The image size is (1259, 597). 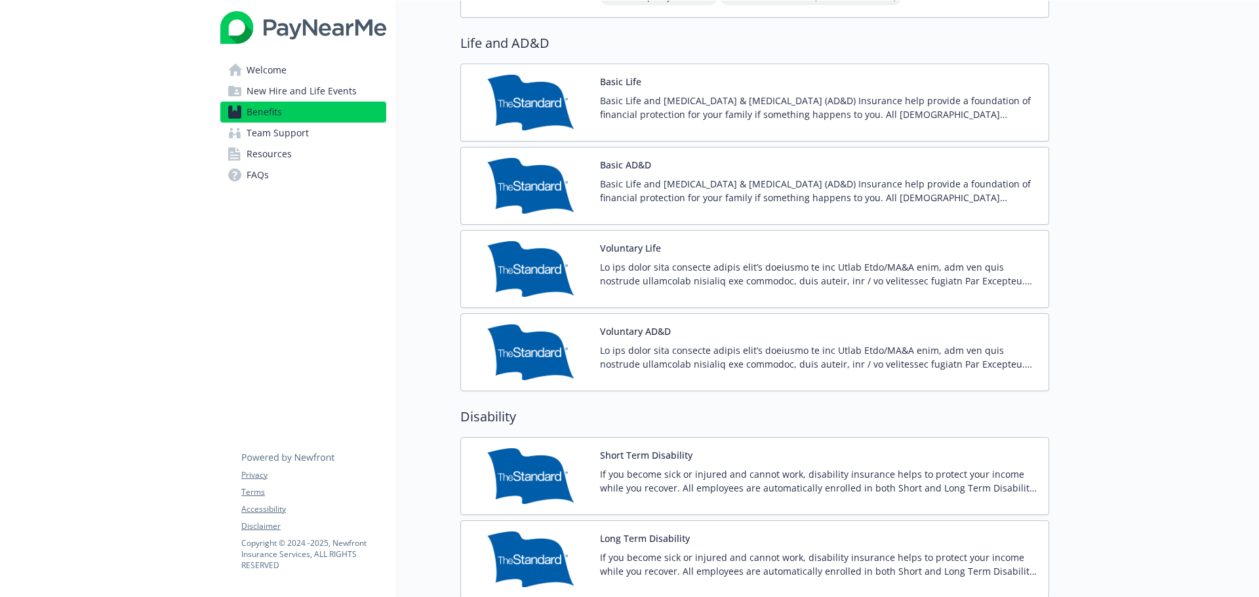 What do you see at coordinates (313, 493) in the screenshot?
I see `a: Terms` at bounding box center [313, 493].